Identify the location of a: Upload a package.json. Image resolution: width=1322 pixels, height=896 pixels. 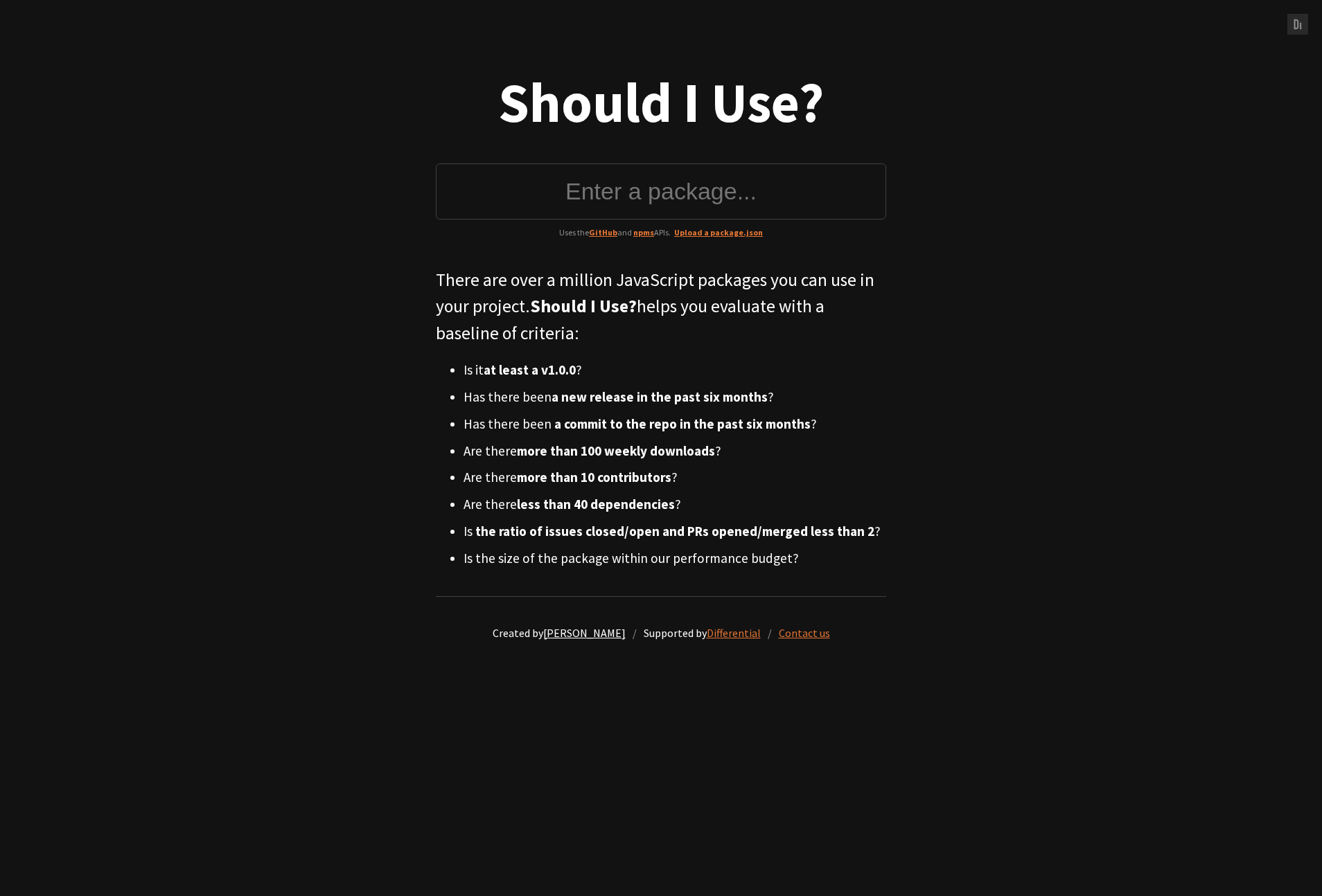
(719, 232).